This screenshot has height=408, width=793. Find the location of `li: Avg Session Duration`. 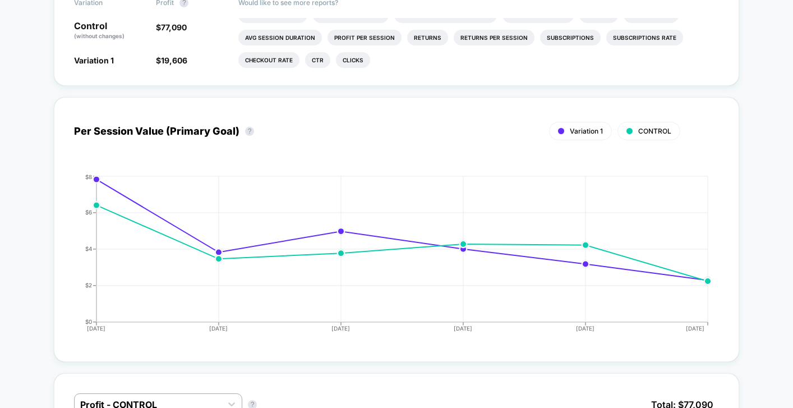

li: Avg Session Duration is located at coordinates (280, 38).